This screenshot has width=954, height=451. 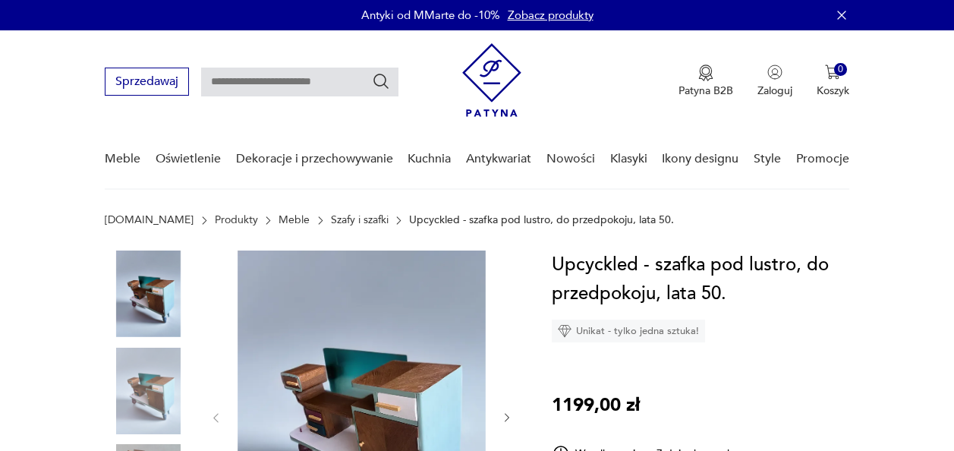 I want to click on a: Sprzedawaj, so click(x=146, y=83).